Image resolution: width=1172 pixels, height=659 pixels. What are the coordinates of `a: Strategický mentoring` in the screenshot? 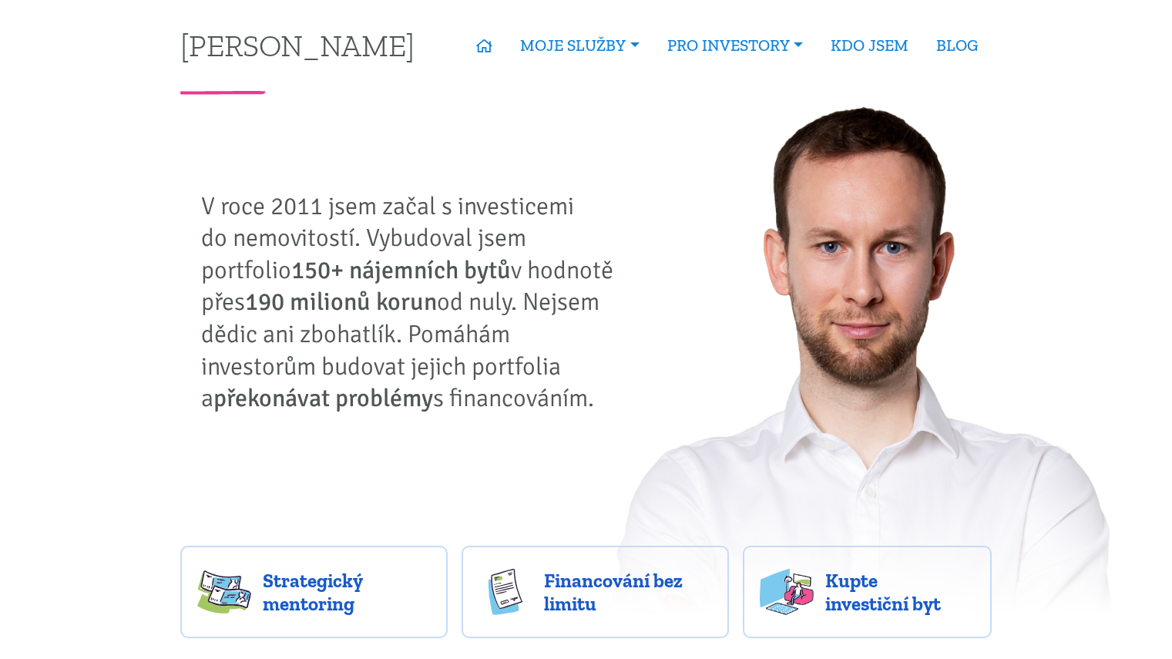 It's located at (314, 592).